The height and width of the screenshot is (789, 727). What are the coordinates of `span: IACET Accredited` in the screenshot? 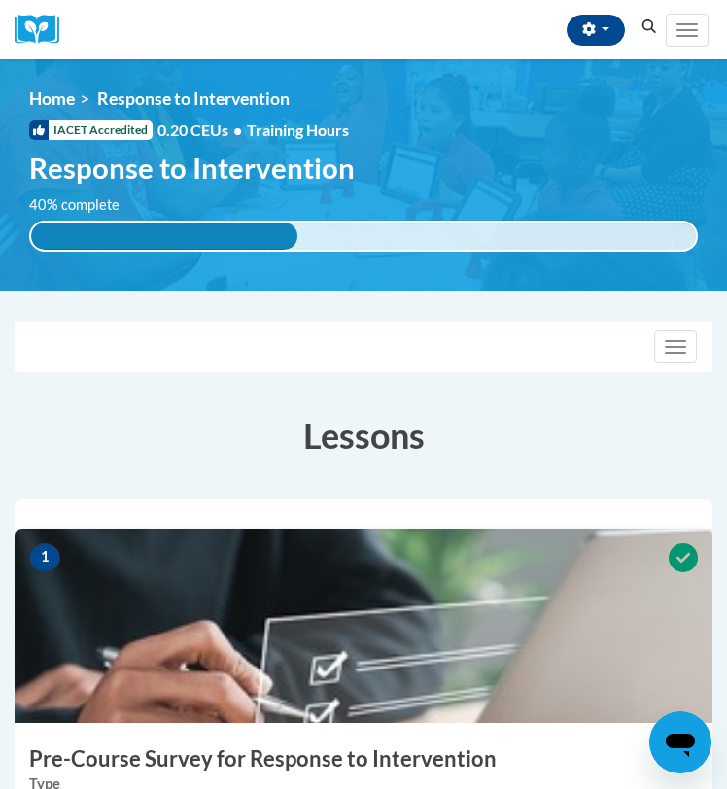 It's located at (90, 130).